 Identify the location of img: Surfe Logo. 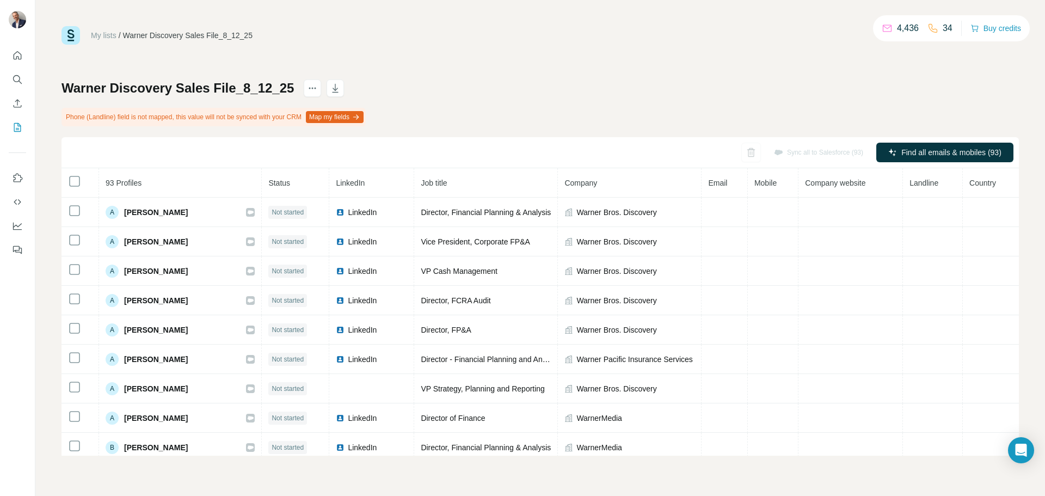
(71, 35).